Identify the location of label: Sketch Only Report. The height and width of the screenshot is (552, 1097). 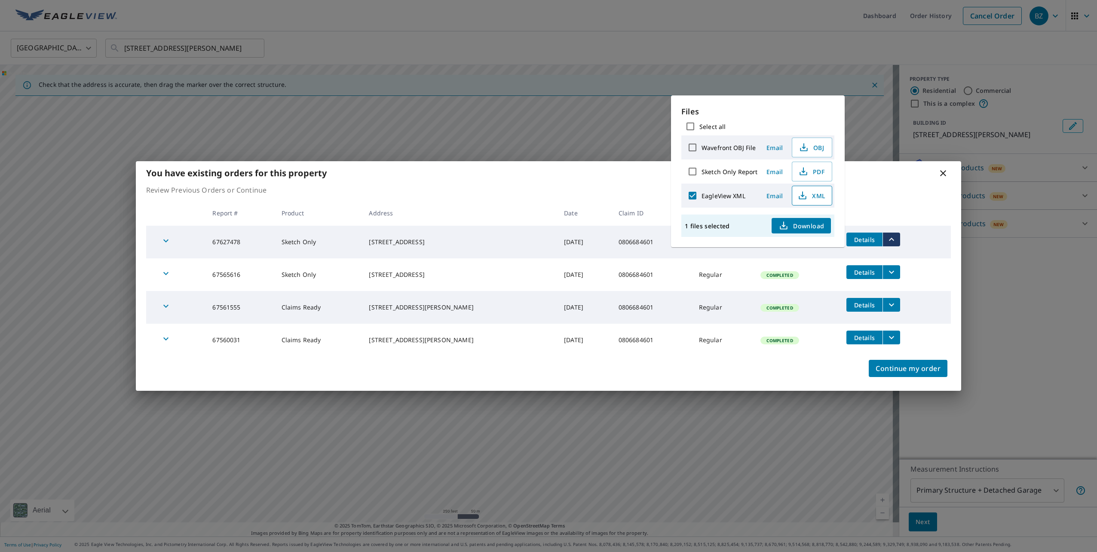
(729, 172).